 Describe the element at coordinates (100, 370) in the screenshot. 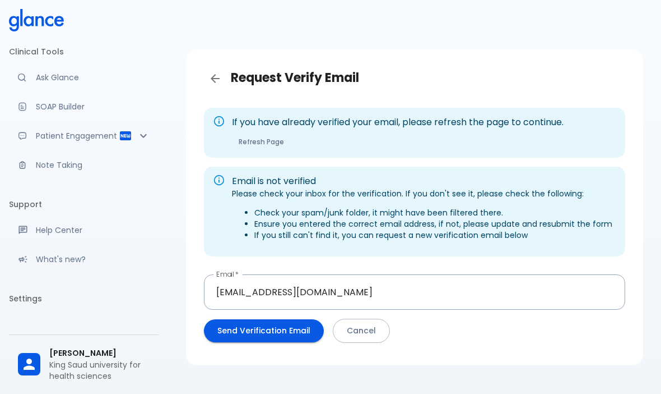

I see `p: King Saud university for health sciences` at that location.